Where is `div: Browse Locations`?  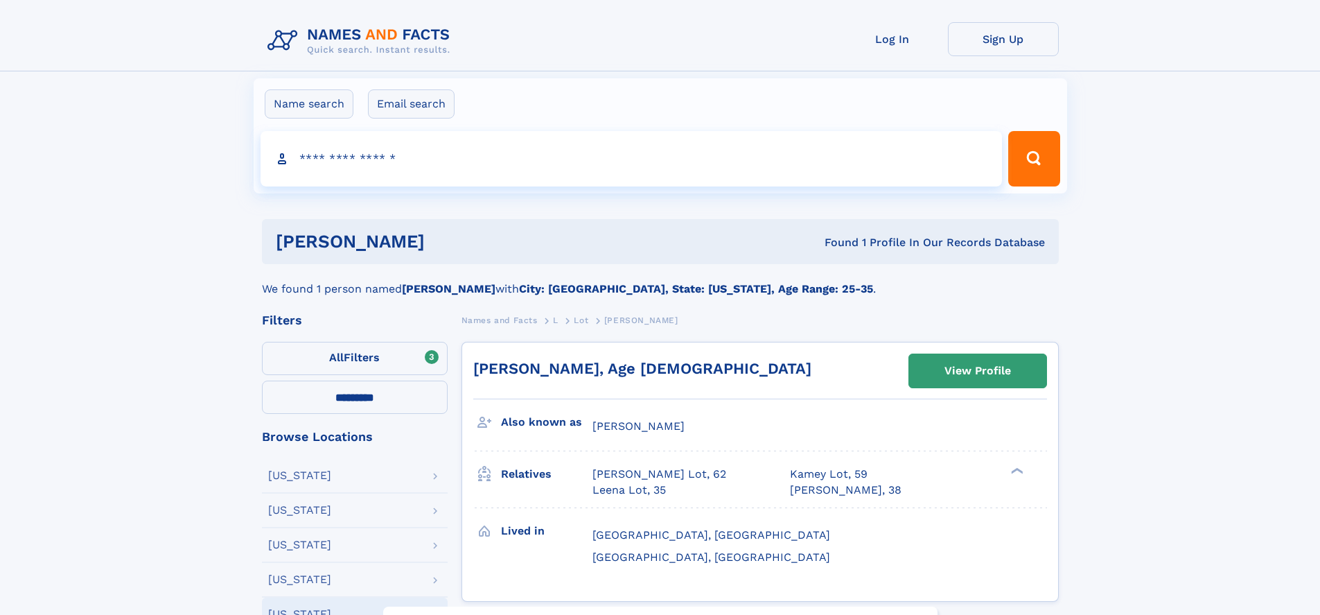
div: Browse Locations is located at coordinates (355, 437).